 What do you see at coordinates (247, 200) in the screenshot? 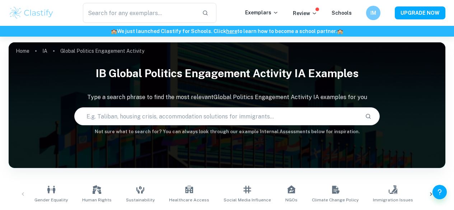
I see `span: Social Media Influence` at bounding box center [247, 200].